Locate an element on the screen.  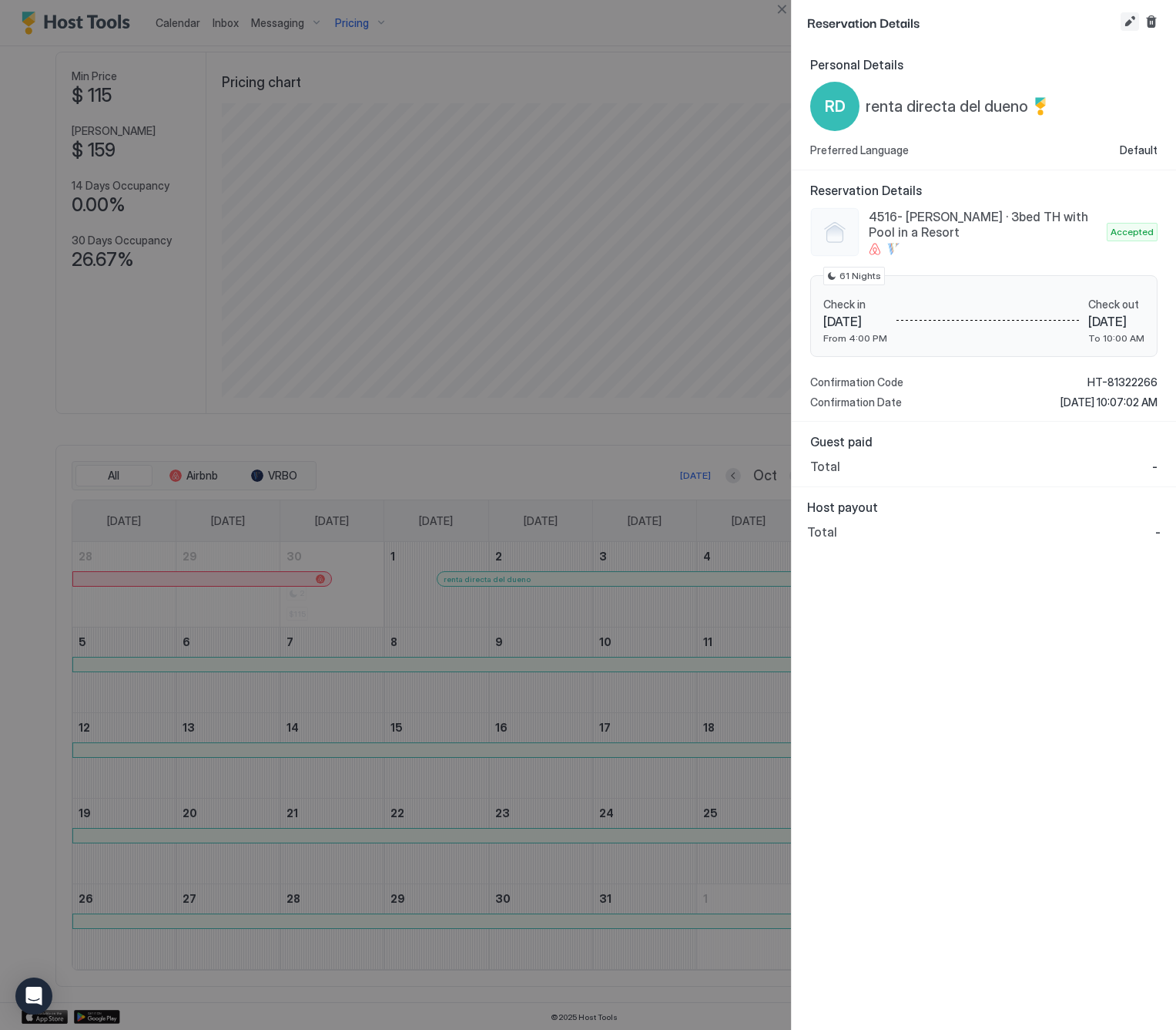
span: RD is located at coordinates (835, 106).